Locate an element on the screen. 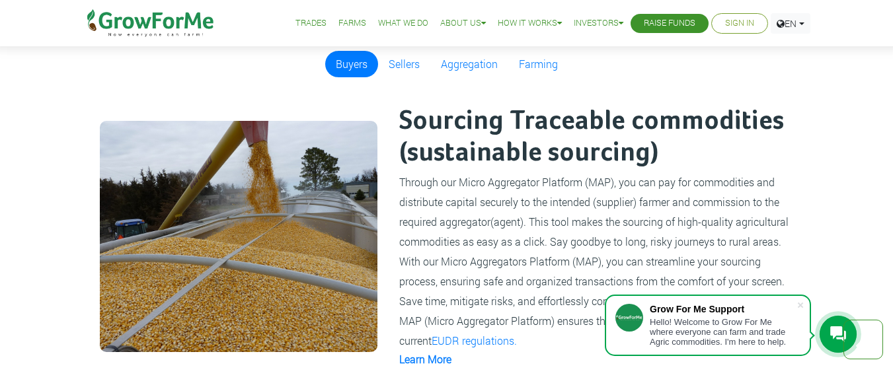  small: Through our Micro Aggregator Platform (MAP), you can pay for commodities and distribute capital s... is located at coordinates (594, 261).